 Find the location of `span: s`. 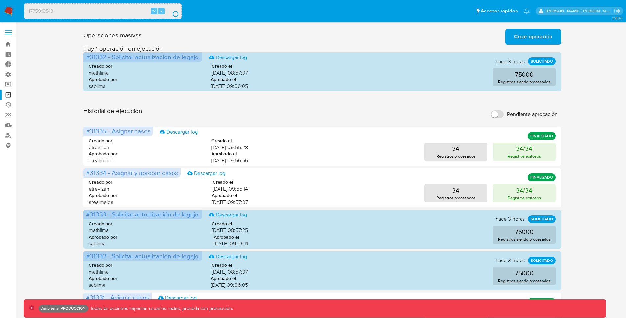

span: s is located at coordinates (161, 11).